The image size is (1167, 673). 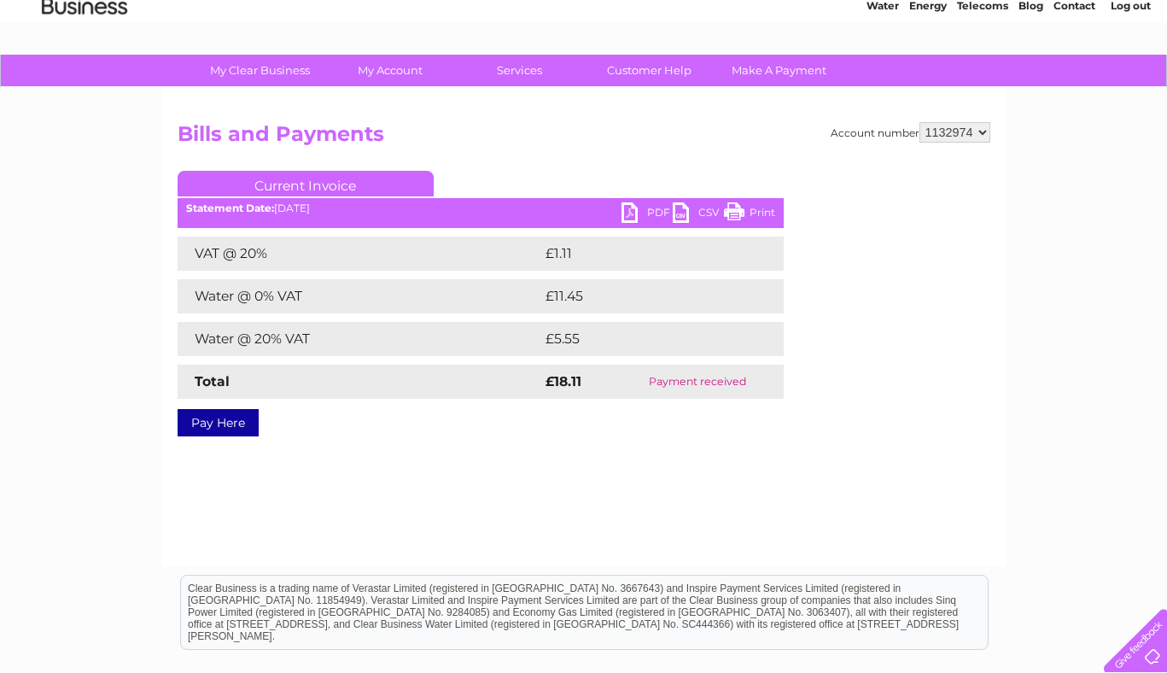 What do you see at coordinates (698, 382) in the screenshot?
I see `td: Payment received` at bounding box center [698, 382].